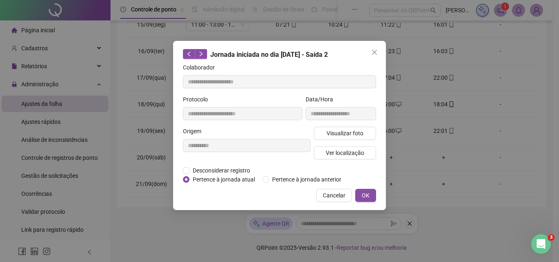  I want to click on label: Colaborador, so click(201, 67).